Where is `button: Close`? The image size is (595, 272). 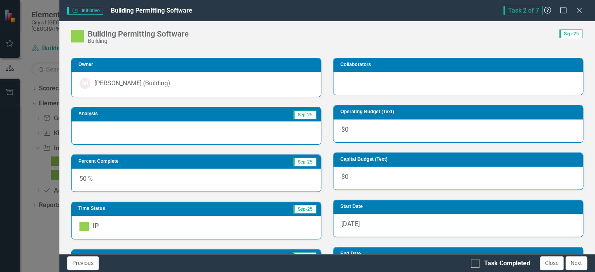 button: Close is located at coordinates (551, 263).